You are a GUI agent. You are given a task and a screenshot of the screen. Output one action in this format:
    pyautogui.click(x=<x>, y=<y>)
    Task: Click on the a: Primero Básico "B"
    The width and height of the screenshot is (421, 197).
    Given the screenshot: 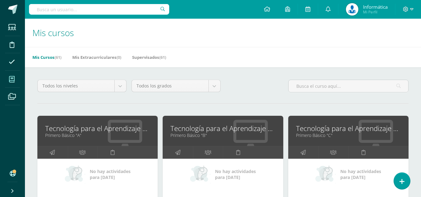 What is the action you would take?
    pyautogui.click(x=223, y=135)
    